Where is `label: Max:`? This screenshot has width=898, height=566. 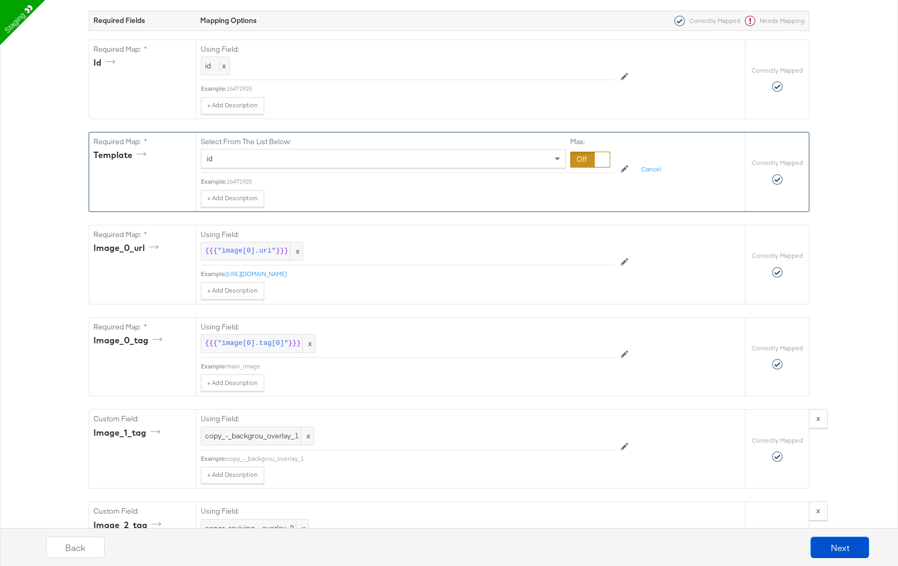
label: Max: is located at coordinates (590, 142).